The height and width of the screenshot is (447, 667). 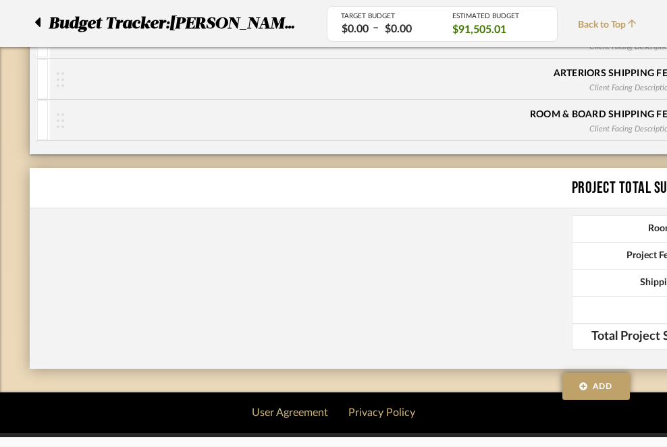 What do you see at coordinates (289, 413) in the screenshot?
I see `a: User Agreement` at bounding box center [289, 413].